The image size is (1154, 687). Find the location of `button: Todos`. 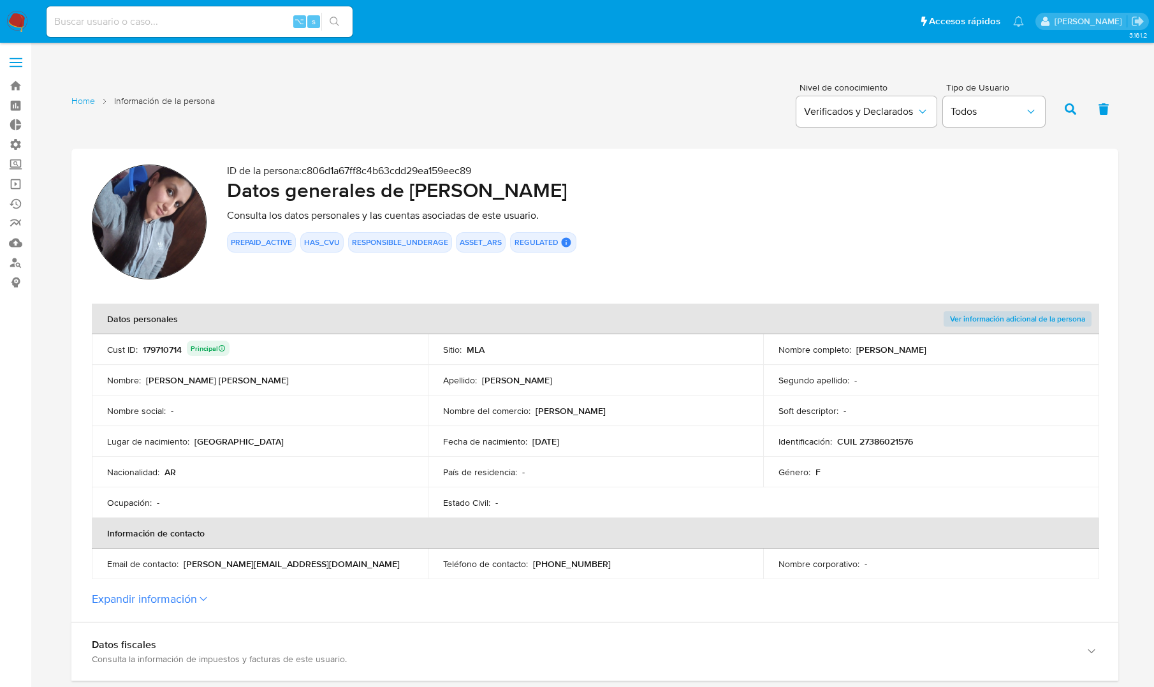

button: Todos is located at coordinates (994, 112).